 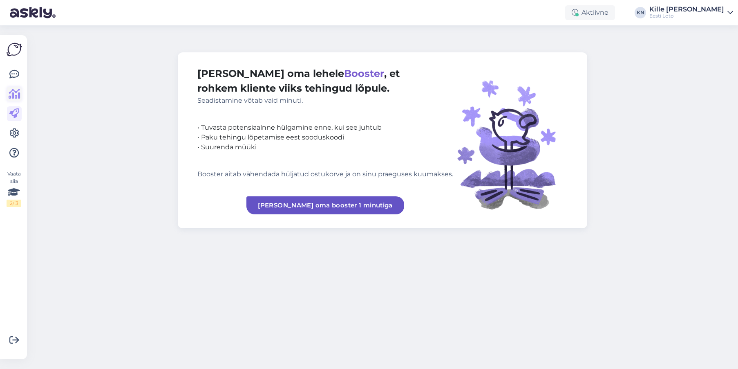 I want to click on div: • Paku tehingu lõpetamise eest sooduskoodi, so click(x=325, y=137).